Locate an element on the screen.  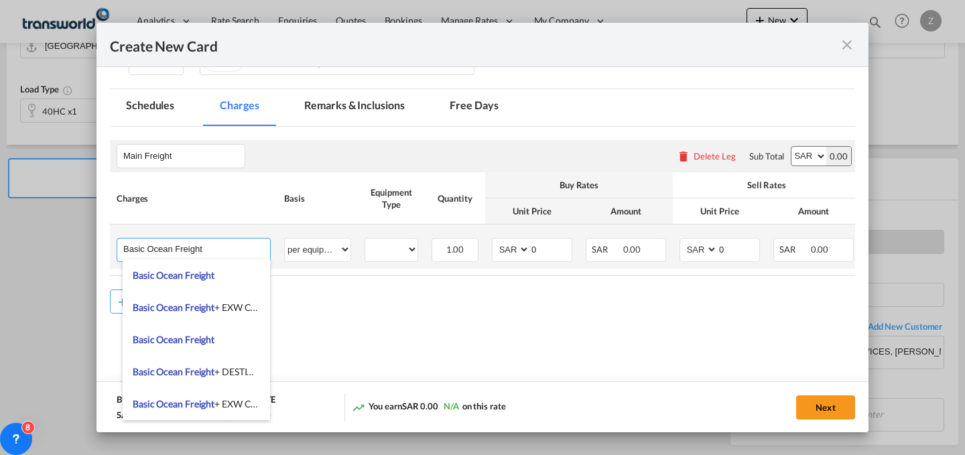
span: SAR 0.00 is located at coordinates (420, 406).